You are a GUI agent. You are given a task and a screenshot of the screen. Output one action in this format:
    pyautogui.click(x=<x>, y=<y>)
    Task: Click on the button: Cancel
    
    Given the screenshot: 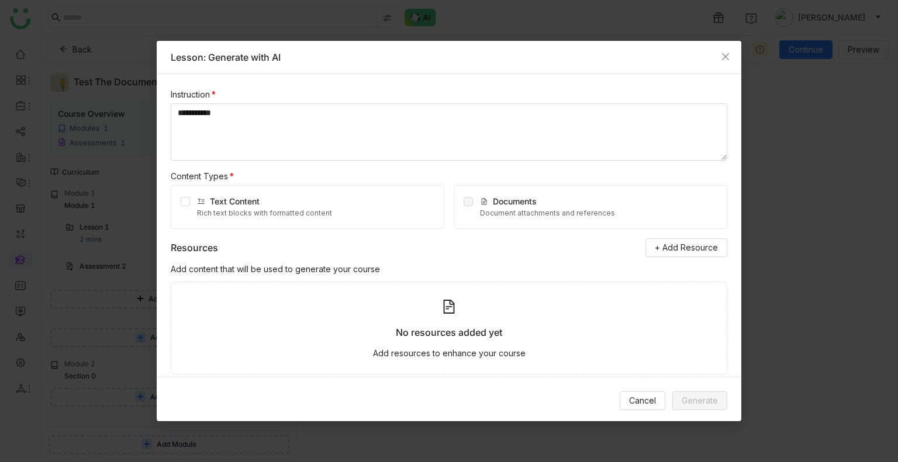 What is the action you would take?
    pyautogui.click(x=642, y=401)
    